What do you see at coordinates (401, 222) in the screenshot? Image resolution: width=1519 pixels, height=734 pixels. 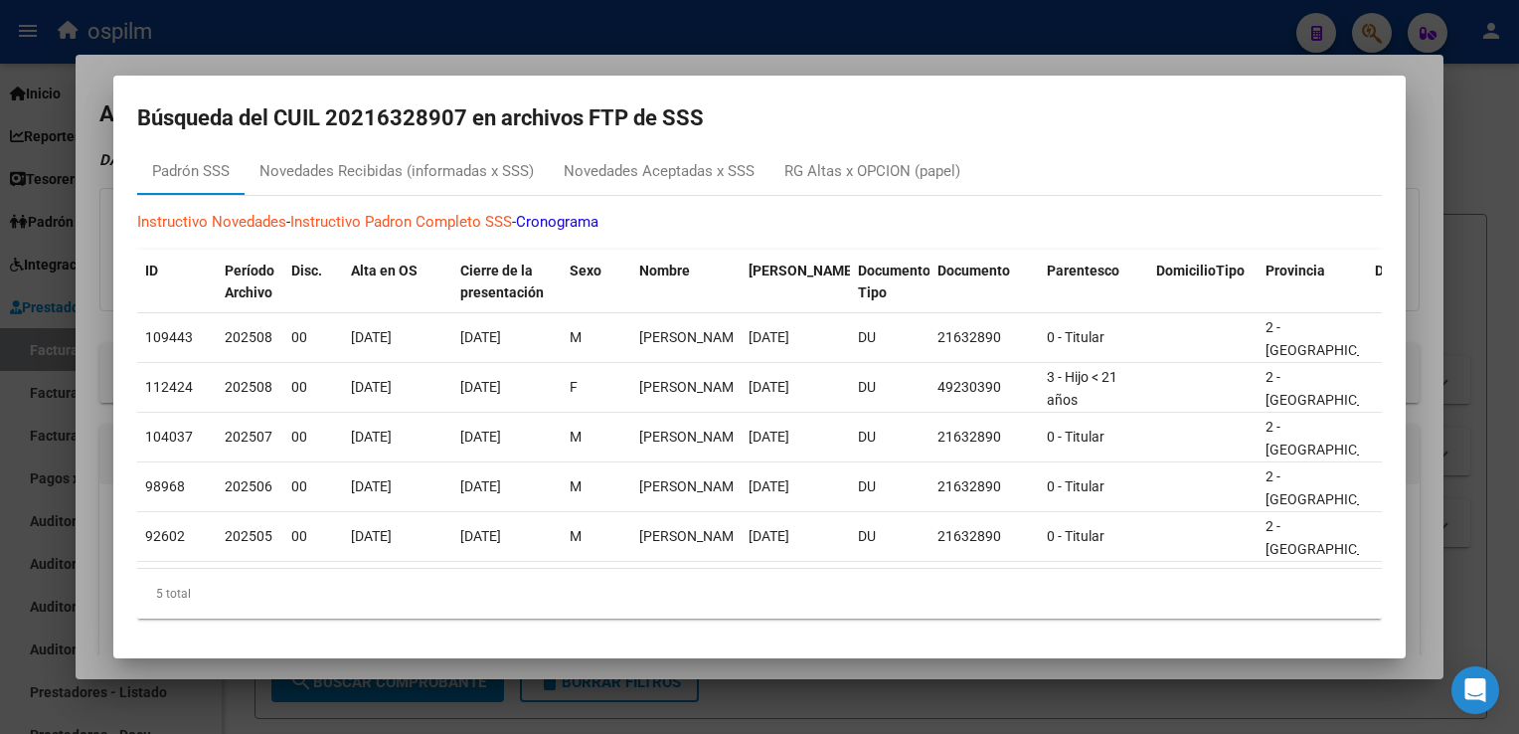 I see `a: Instructivo Padron Completo SSS` at bounding box center [401, 222].